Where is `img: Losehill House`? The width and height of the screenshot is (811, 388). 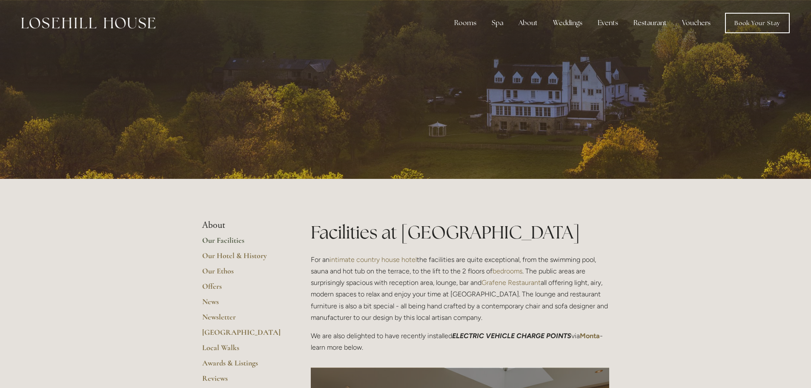 img: Losehill House is located at coordinates (88, 23).